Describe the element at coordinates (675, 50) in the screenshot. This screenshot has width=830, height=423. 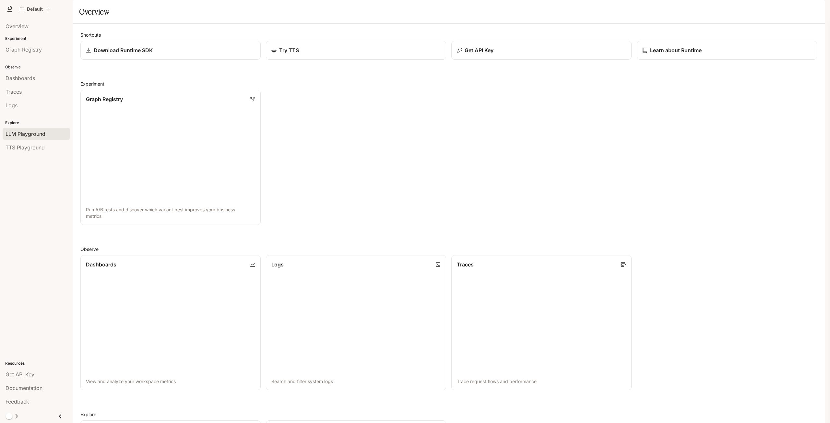
I see `p: Learn about Runtime` at that location.